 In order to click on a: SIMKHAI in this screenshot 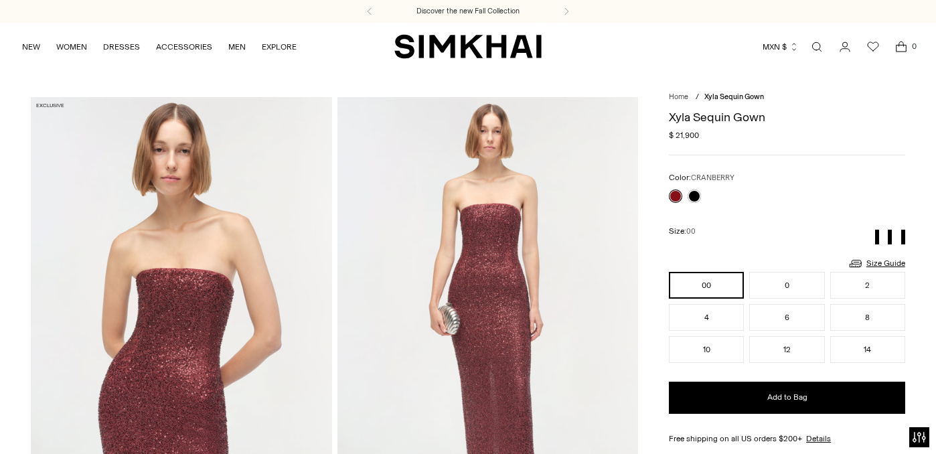, I will do `click(468, 46)`.